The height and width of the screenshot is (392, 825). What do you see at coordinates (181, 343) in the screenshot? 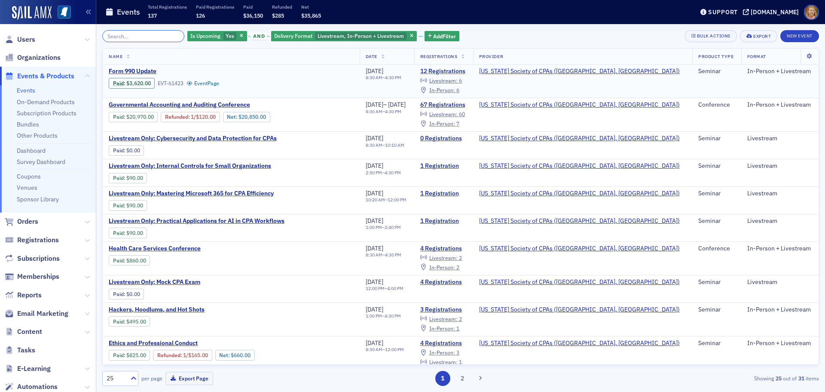
I see `span: Ethics and Professional Conduct` at bounding box center [181, 343].